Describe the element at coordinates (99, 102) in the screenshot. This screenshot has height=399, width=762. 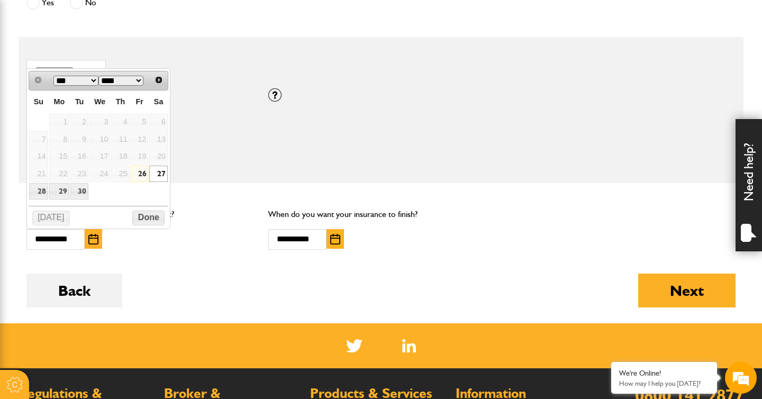
I see `span: Wednesday` at that location.